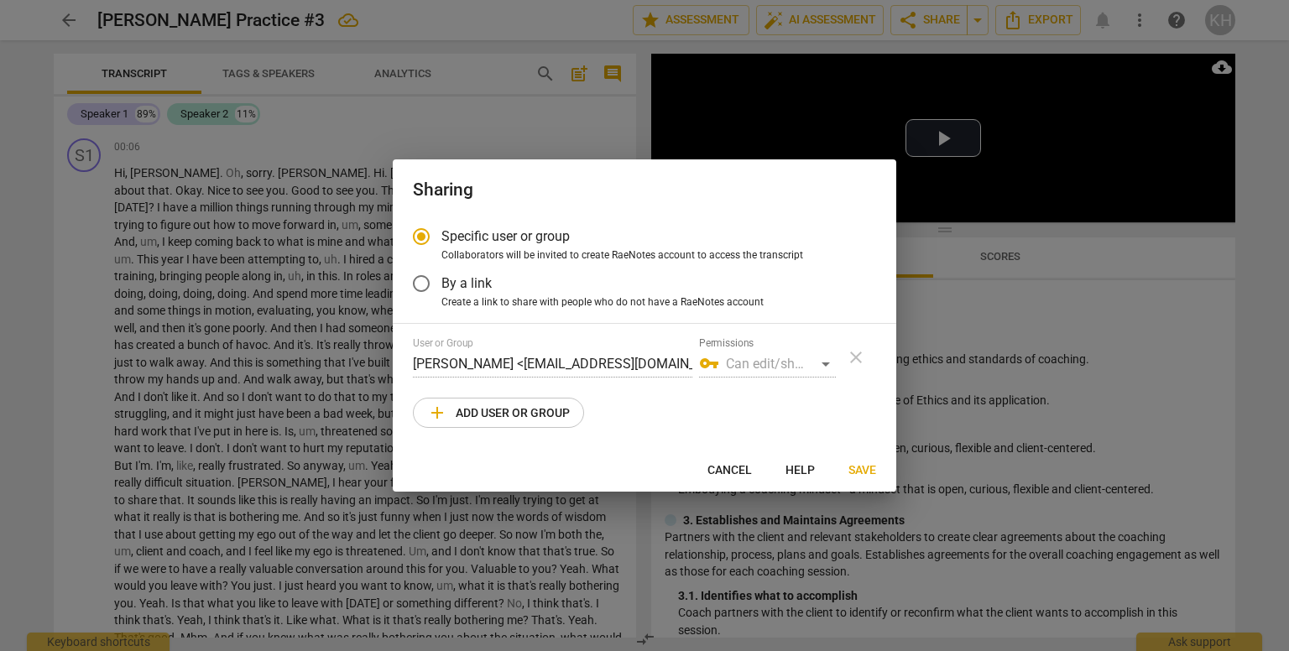 The width and height of the screenshot is (1289, 651). I want to click on span: By a link, so click(466, 283).